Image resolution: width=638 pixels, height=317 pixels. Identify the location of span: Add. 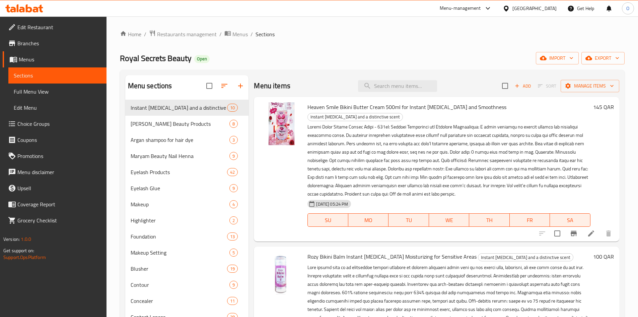
(523, 86).